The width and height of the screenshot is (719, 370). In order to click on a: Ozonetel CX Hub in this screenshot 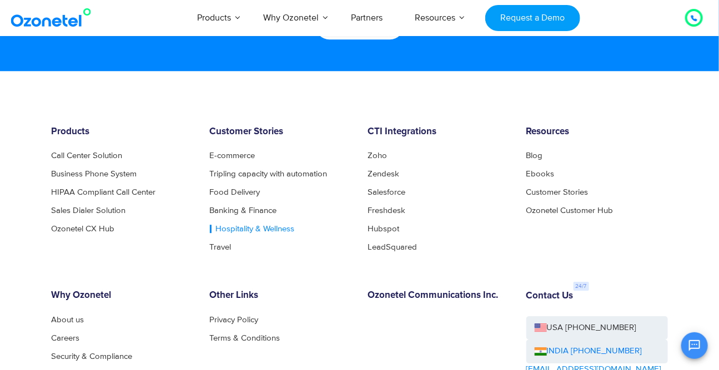, I will do `click(83, 229)`.